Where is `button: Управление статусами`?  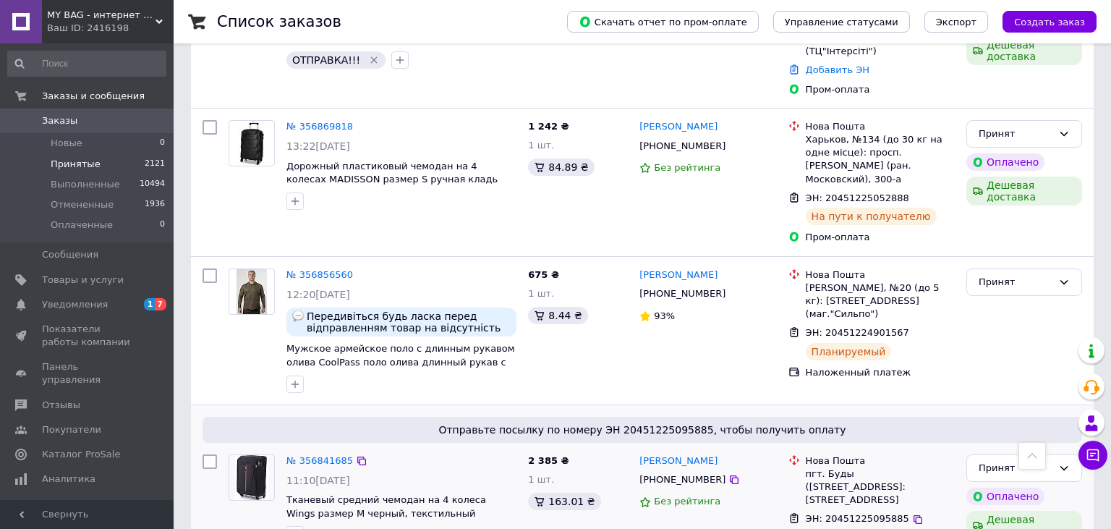 button: Управление статусами is located at coordinates (841, 22).